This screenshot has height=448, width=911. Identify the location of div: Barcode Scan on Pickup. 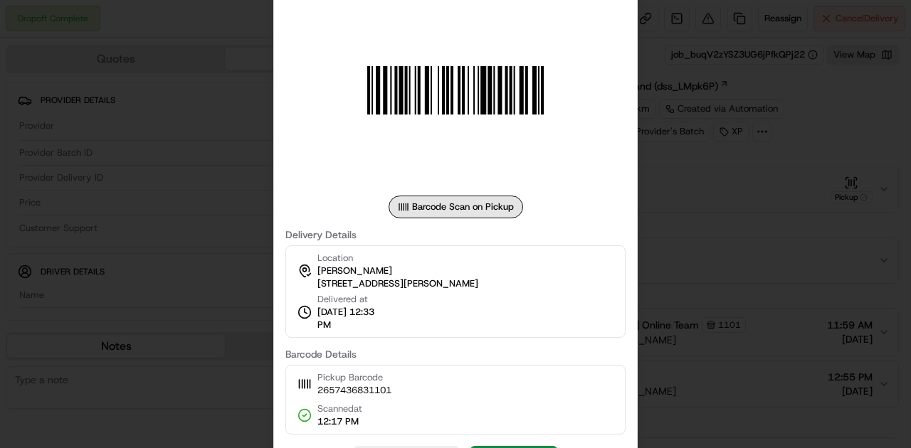
(456, 207).